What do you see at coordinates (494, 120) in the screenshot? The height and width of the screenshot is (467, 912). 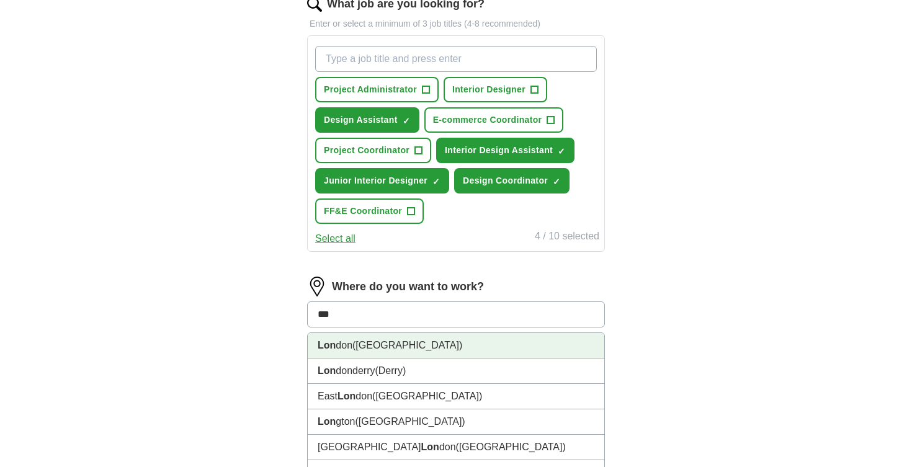 I see `button: E-commerce Coordinator` at bounding box center [494, 120].